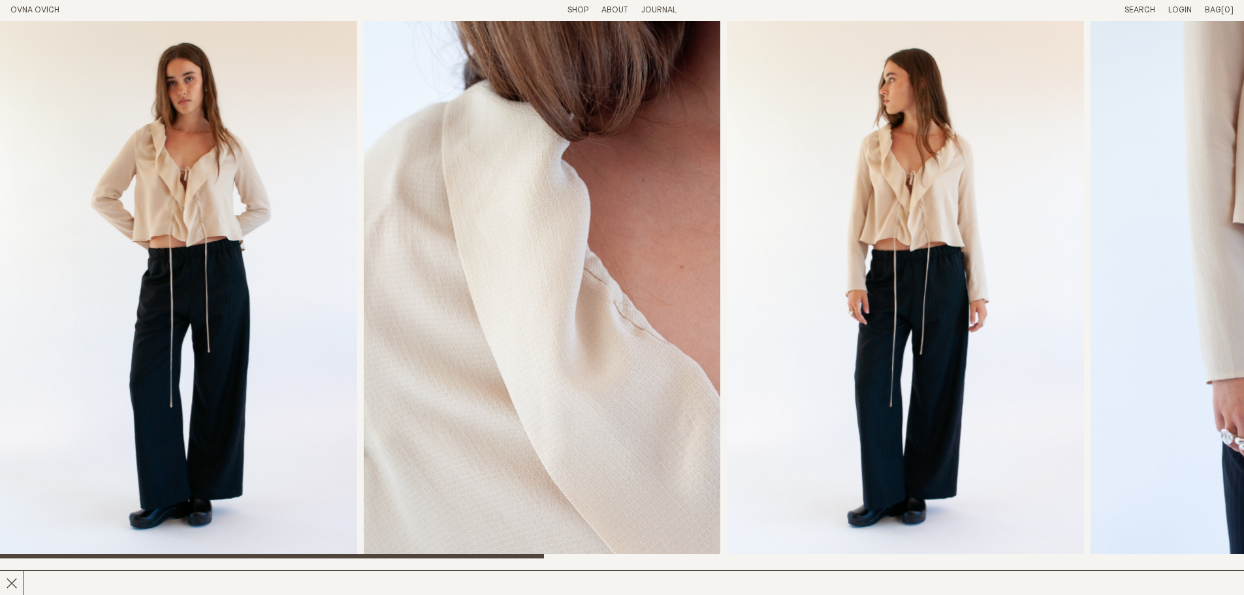  What do you see at coordinates (1227, 10) in the screenshot?
I see `span: [0]` at bounding box center [1227, 10].